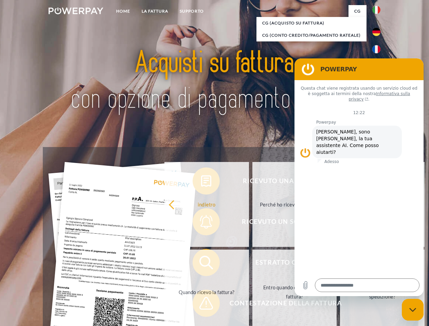 This screenshot has height=326, width=429. What do you see at coordinates (191, 11) in the screenshot?
I see `a: Supporto` at bounding box center [191, 11].